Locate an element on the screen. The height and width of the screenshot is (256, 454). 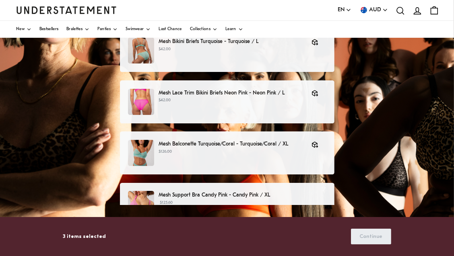
p: $126.00 is located at coordinates (231, 152).